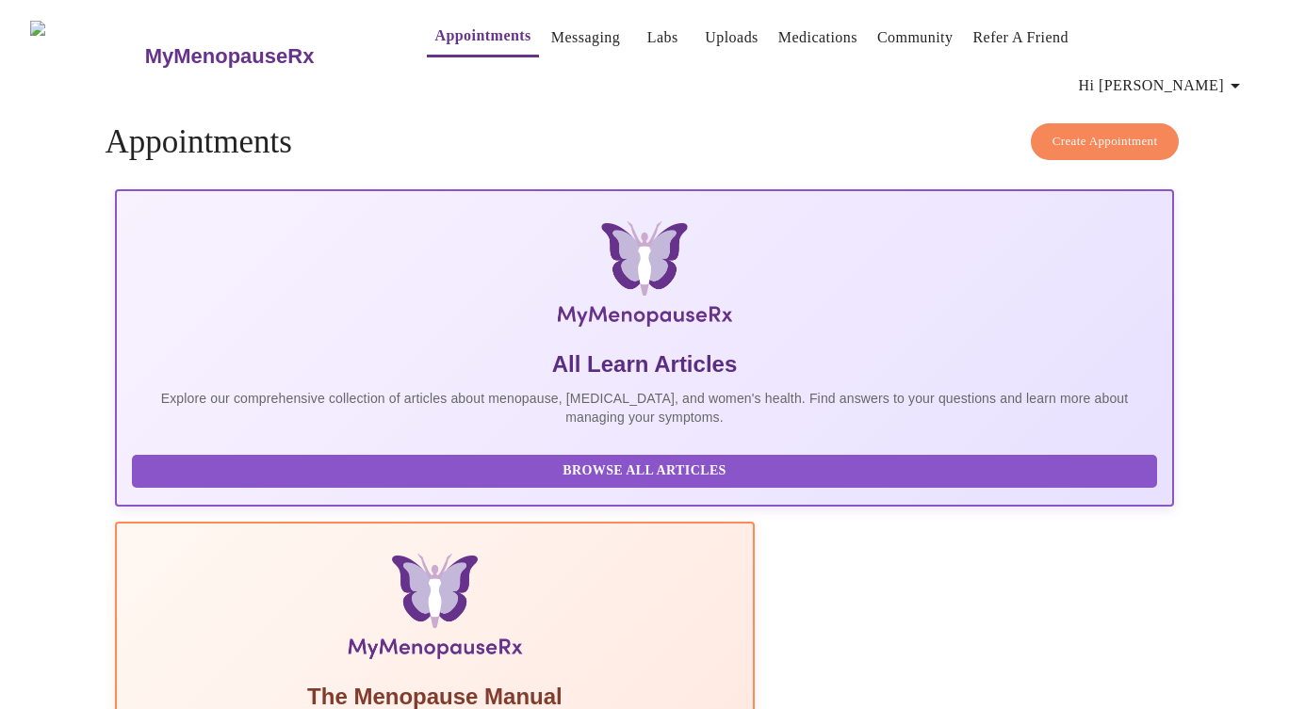  I want to click on button: Appointments, so click(482, 37).